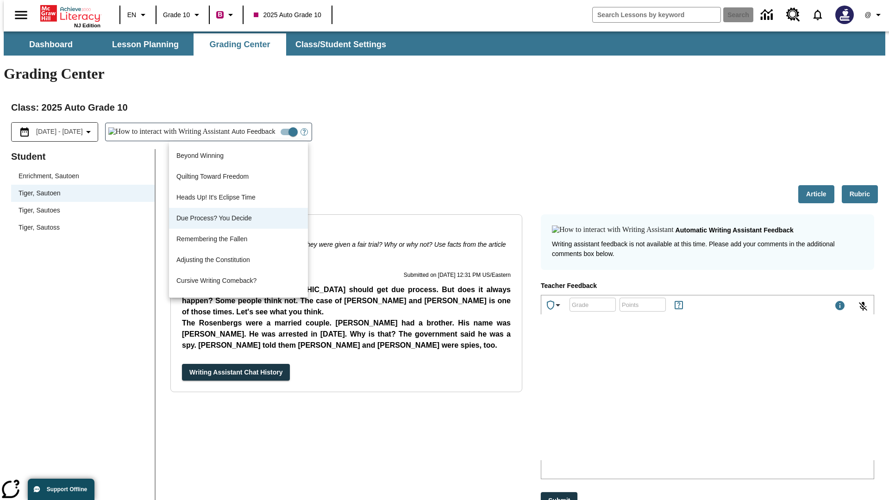  Describe the element at coordinates (69, 76) in the screenshot. I see `p: While your response is not relevant to the question, it's vital to focus on the topic at hand. Pl...` at that location.